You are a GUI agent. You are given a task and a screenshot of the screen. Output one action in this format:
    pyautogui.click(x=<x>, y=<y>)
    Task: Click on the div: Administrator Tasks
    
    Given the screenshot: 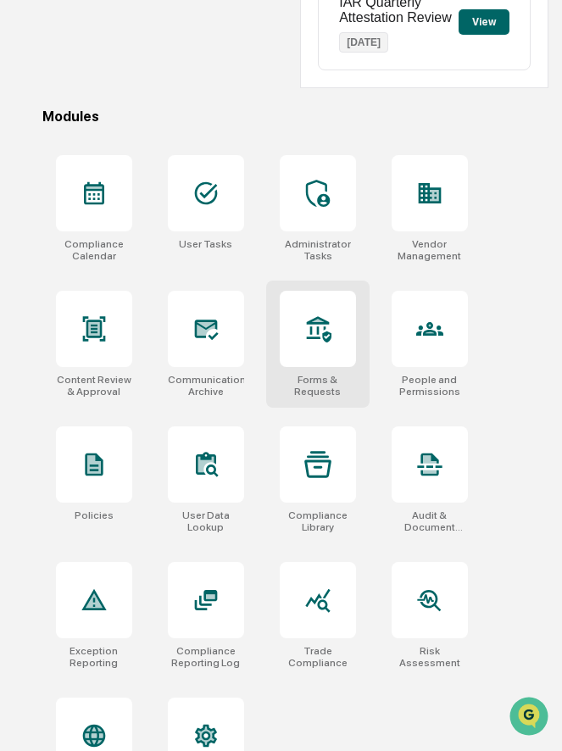 What is the action you would take?
    pyautogui.click(x=318, y=250)
    